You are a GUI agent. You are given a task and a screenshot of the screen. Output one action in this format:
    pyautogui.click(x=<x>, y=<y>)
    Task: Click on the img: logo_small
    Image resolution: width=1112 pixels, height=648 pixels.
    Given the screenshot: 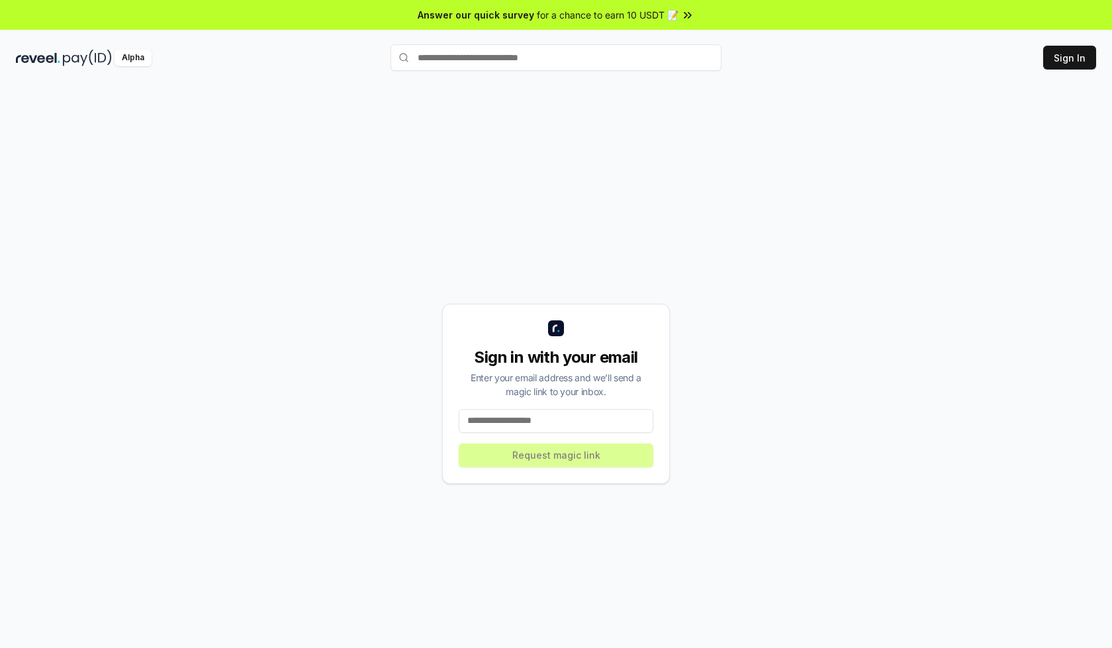 What is the action you would take?
    pyautogui.click(x=556, y=328)
    